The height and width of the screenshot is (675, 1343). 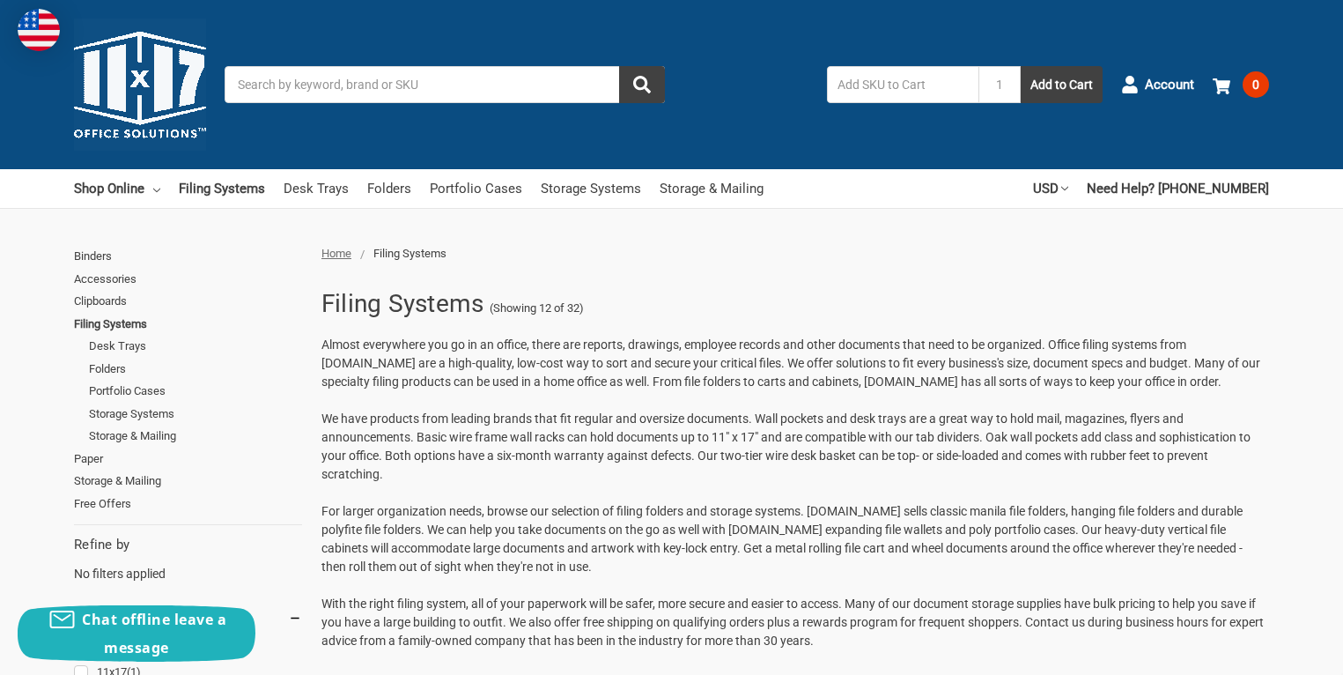 I want to click on span: Account, so click(x=1170, y=85).